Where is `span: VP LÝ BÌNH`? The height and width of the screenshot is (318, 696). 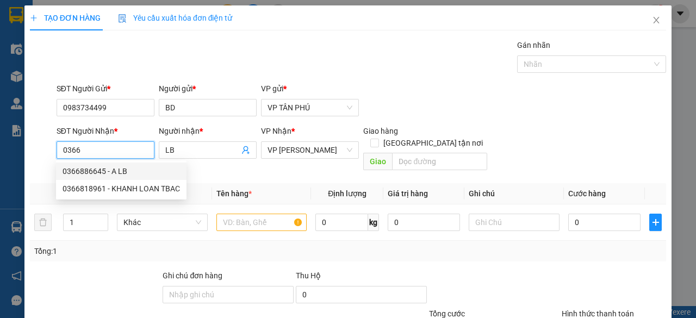 span: VP LÝ BÌNH is located at coordinates (310, 150).